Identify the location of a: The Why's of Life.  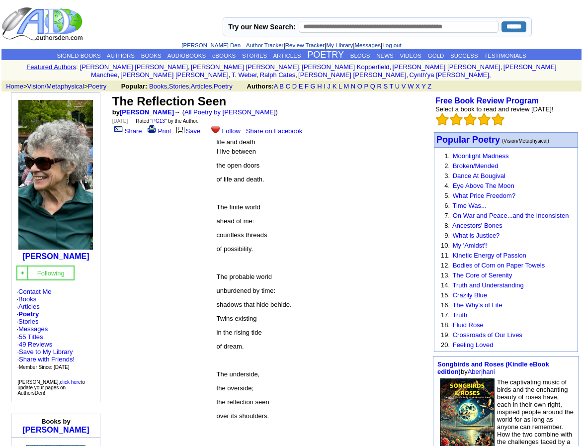
(477, 304).